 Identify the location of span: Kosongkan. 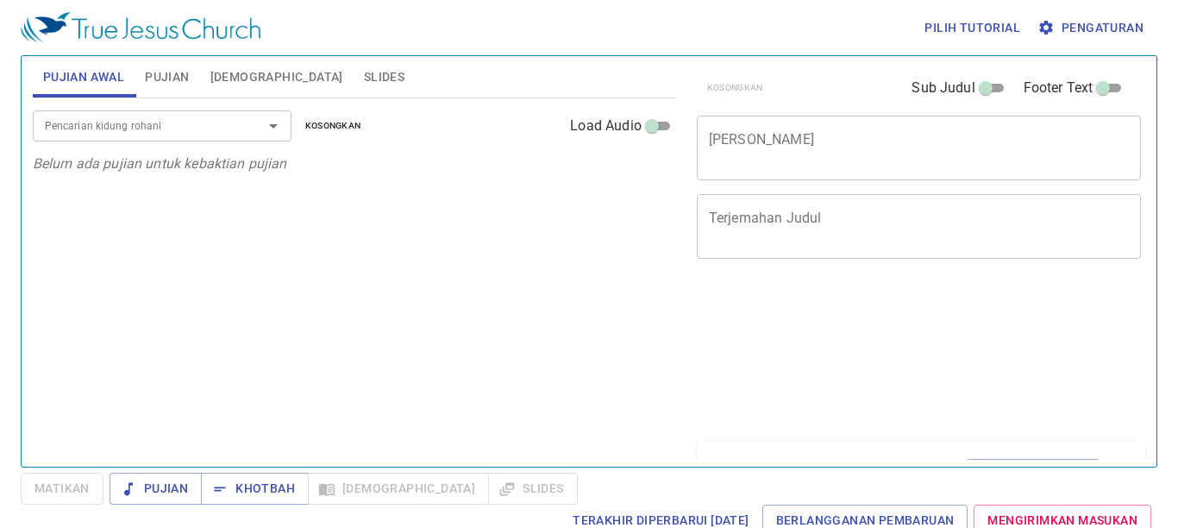
(333, 126).